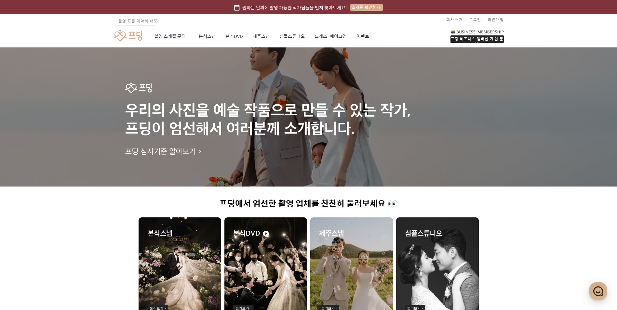 The height and width of the screenshot is (310, 617). I want to click on a: 설정, so click(104, 214).